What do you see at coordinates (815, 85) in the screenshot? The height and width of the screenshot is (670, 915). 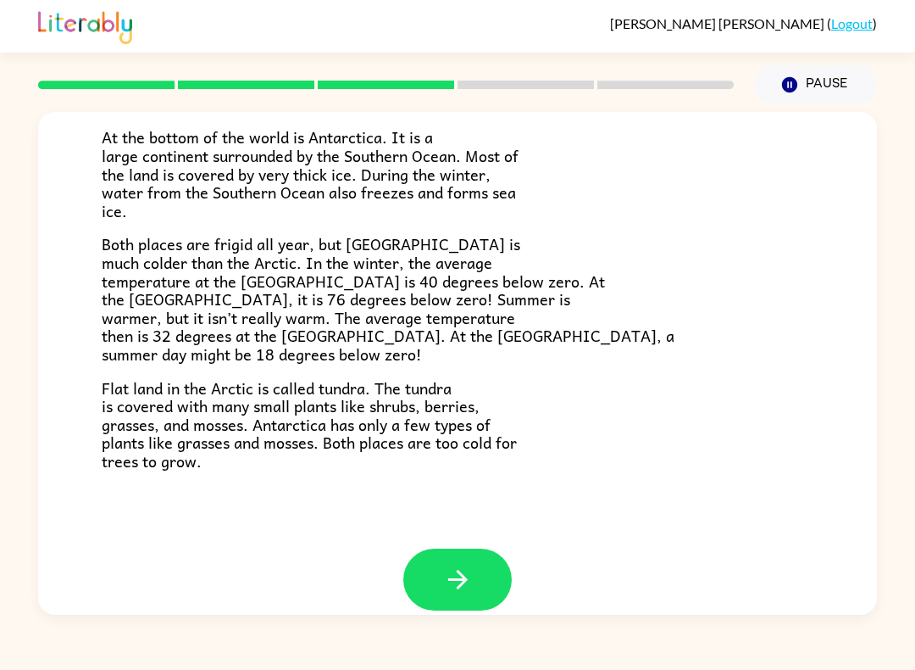 I see `button: Pause` at bounding box center [815, 85].